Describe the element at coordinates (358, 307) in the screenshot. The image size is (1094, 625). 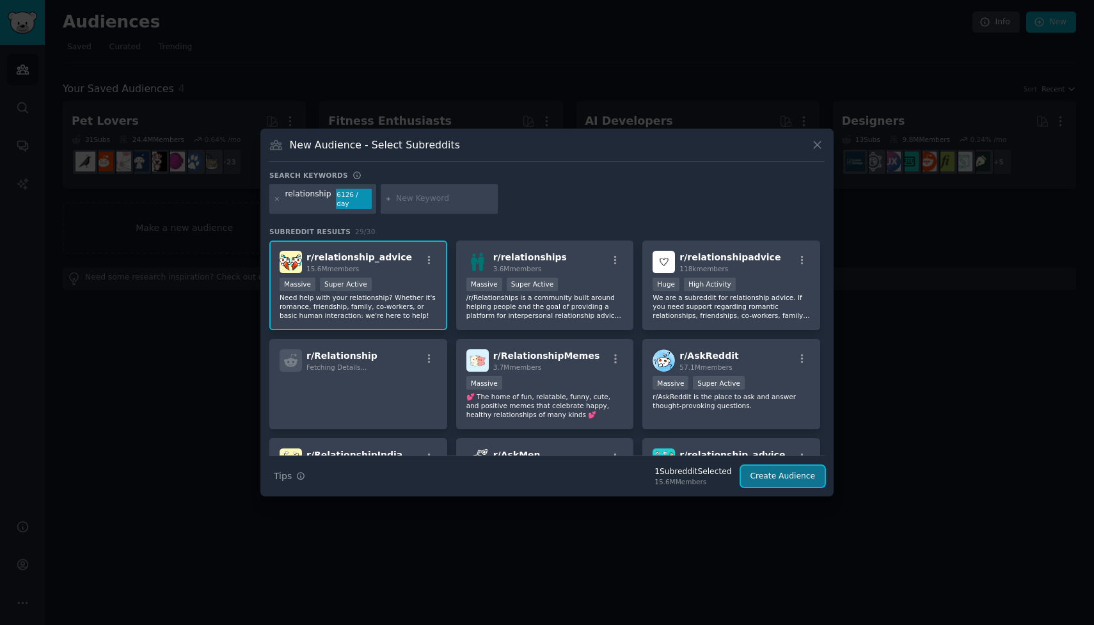
I see `p: Need help with your relationship? Whether it's romance, friendship, family, co-workers, or basic ...` at that location.